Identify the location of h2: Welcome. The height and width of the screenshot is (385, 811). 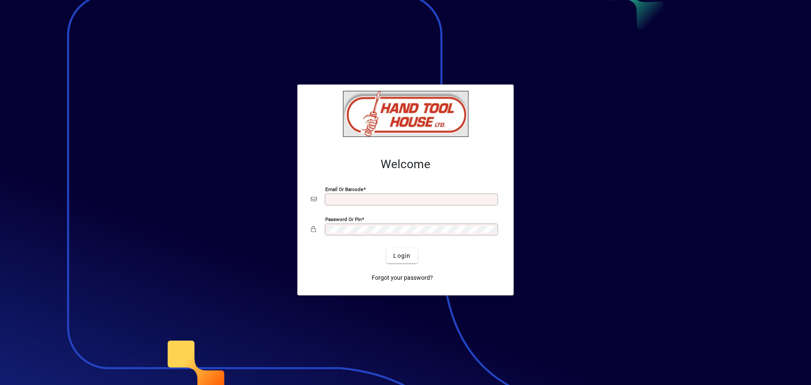
(405, 164).